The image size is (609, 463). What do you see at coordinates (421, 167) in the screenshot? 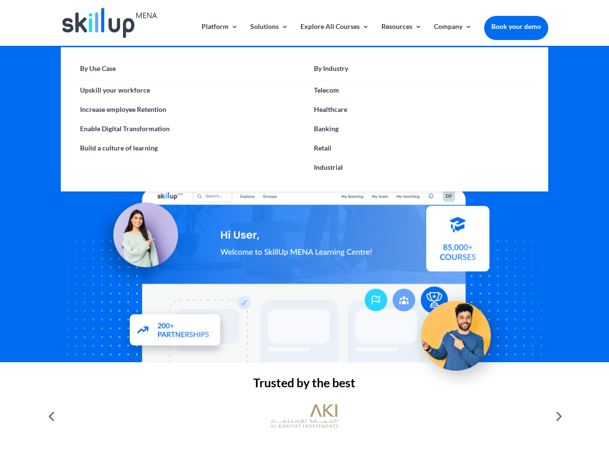
I see `a: Industrial` at bounding box center [421, 167].